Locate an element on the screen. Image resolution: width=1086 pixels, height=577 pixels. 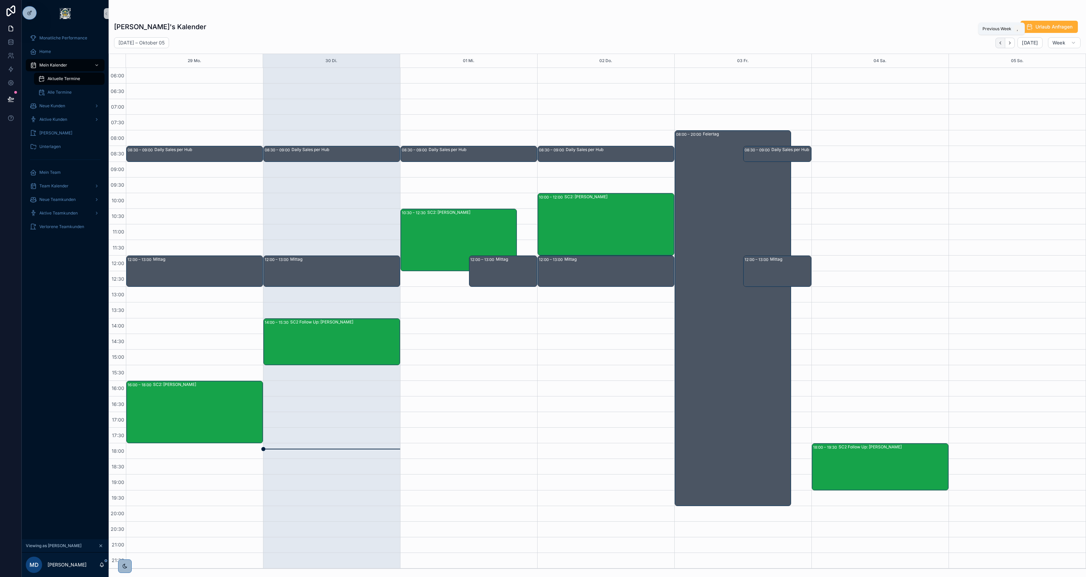
button: 04 Sa. is located at coordinates (880, 61).